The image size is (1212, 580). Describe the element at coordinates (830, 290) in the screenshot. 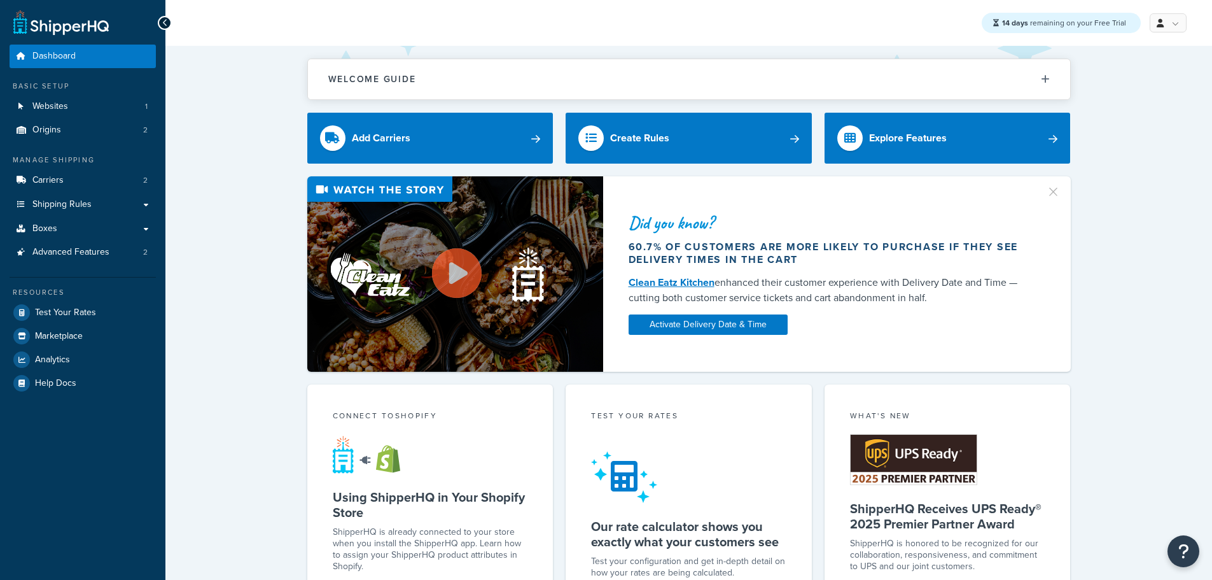

I see `div: enhanced their customer experience with Delivery Date and Time — cutting both customer service ti...` at that location.